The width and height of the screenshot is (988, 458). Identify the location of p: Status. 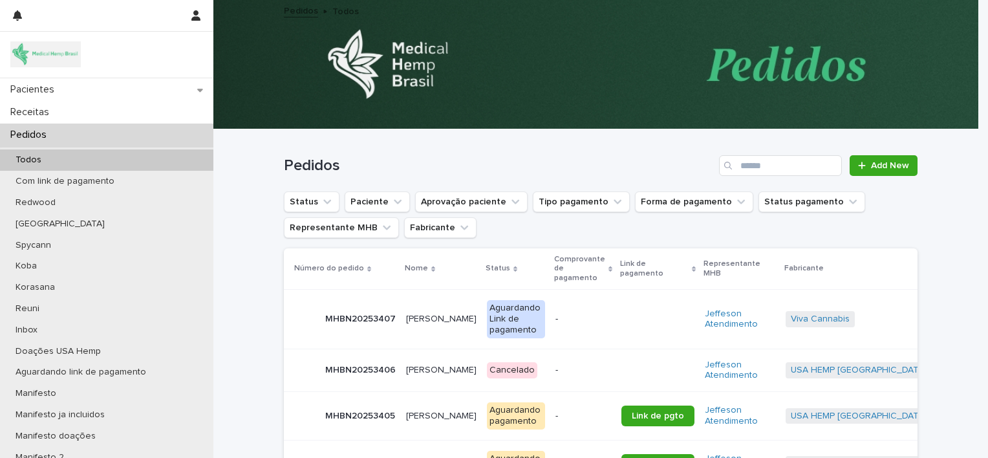
(498, 268).